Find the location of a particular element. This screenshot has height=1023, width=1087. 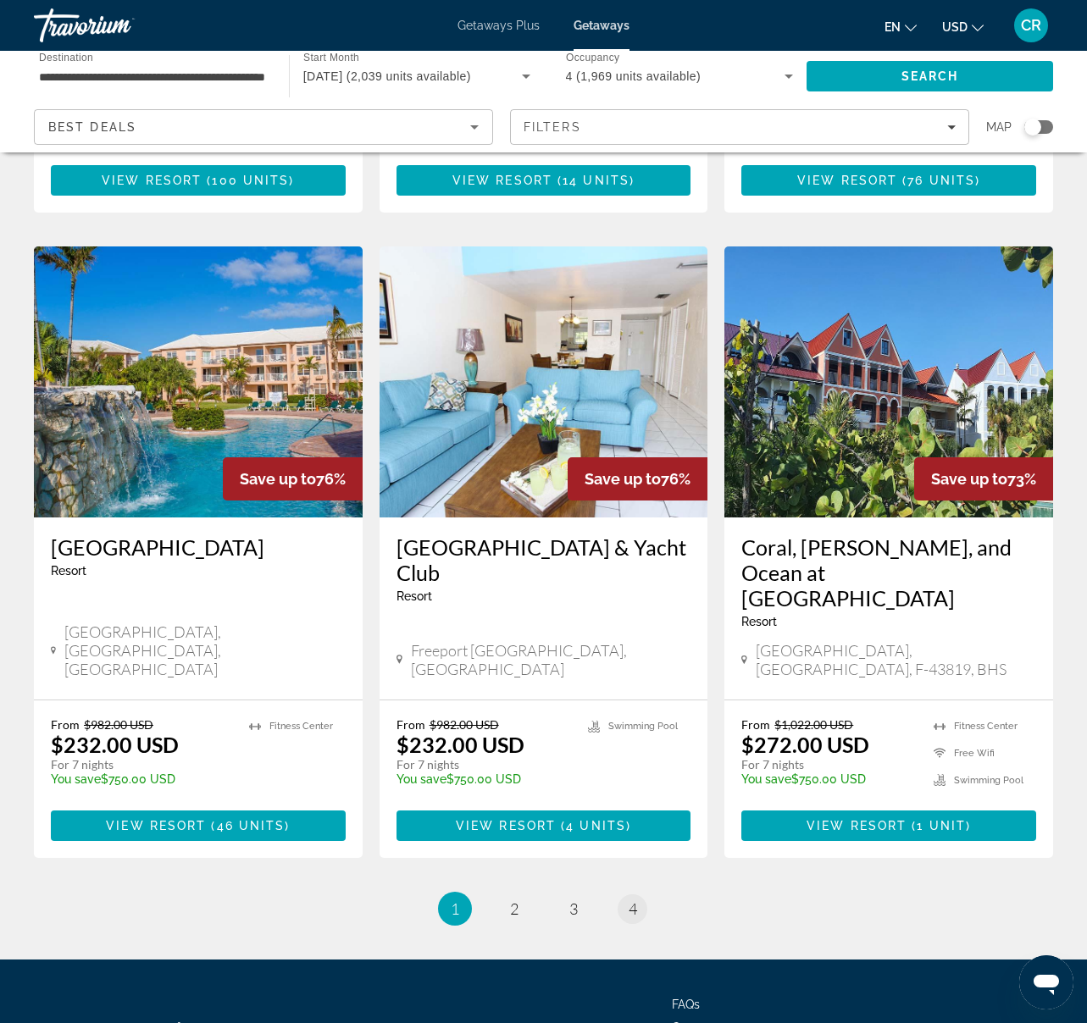

nav: Pagination is located at coordinates (543, 909).